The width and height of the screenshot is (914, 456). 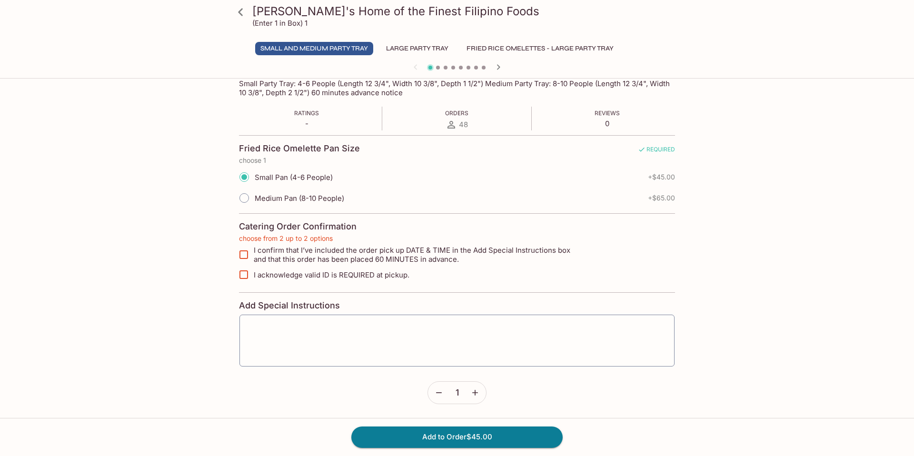 I want to click on p: choose from 2 up to 2 options, so click(x=457, y=239).